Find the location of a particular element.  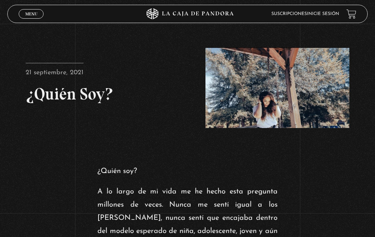

span: Cerrar is located at coordinates (31, 21).